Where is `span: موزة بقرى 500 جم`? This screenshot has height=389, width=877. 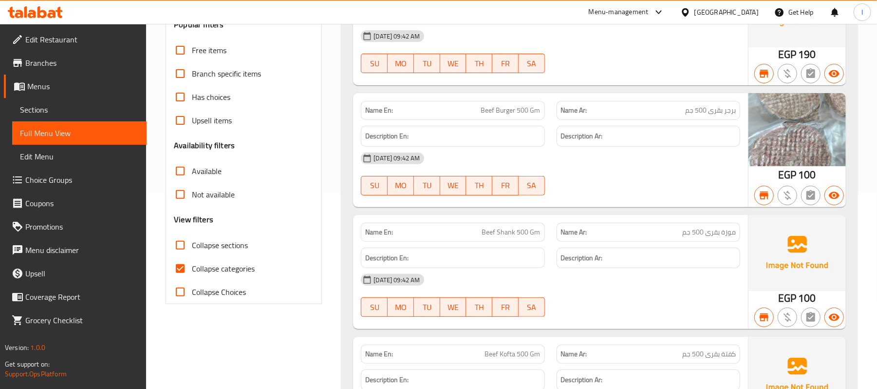
span: موزة بقرى 500 جم is located at coordinates (709, 232).